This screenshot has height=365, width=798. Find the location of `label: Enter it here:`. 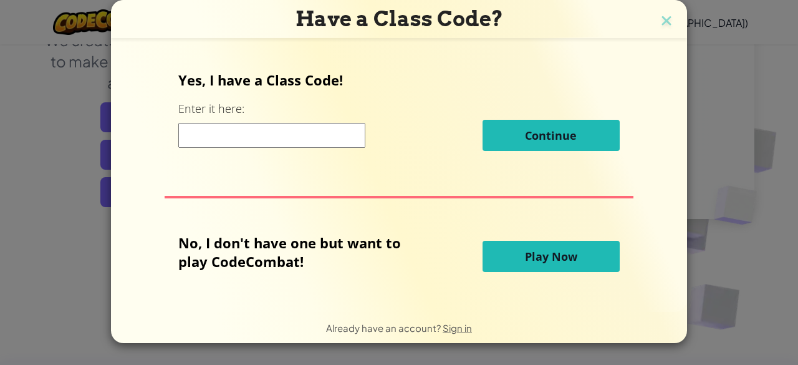

label: Enter it here: is located at coordinates (211, 108).